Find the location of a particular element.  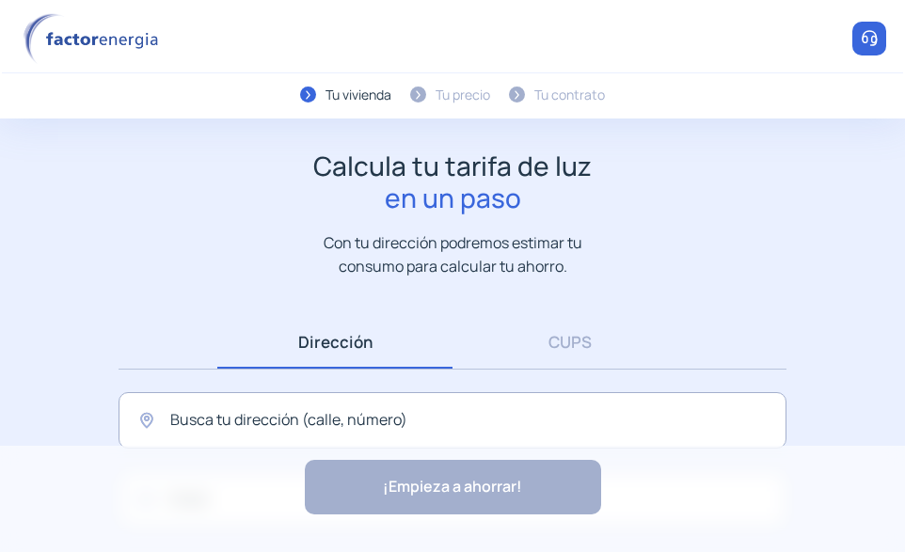

img: llamar is located at coordinates (869, 39).